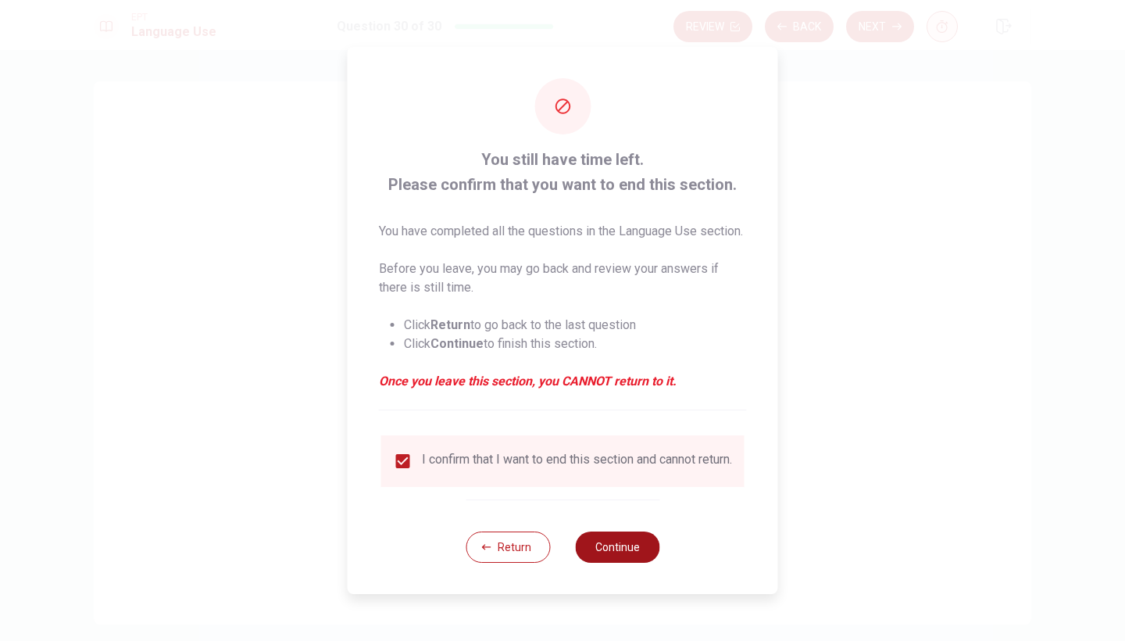  I want to click on p: Before you leave, you may go back and review your answers if there is still time., so click(563, 278).